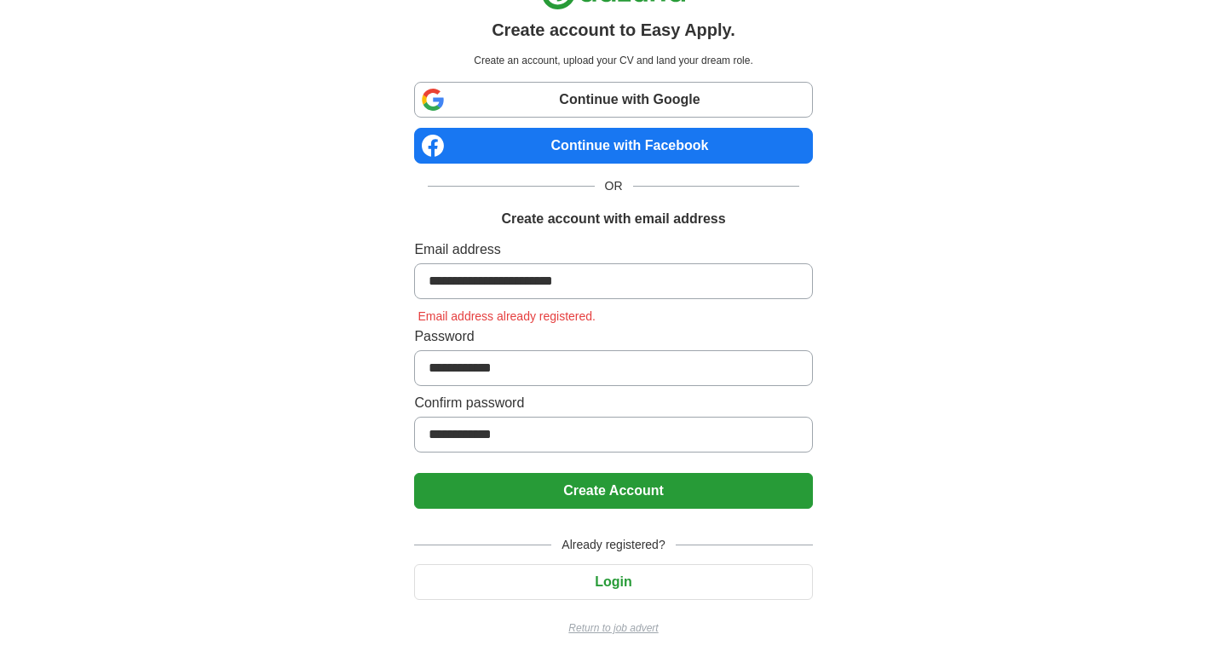 Image resolution: width=1227 pixels, height=663 pixels. What do you see at coordinates (613, 337) in the screenshot?
I see `label: Password` at bounding box center [613, 337].